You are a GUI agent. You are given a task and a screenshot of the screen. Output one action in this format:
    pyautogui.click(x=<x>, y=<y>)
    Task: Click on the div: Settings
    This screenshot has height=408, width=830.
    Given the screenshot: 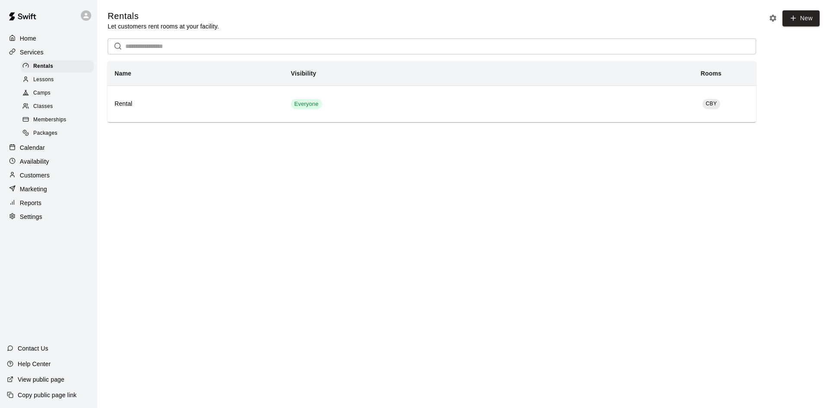 What is the action you would take?
    pyautogui.click(x=48, y=217)
    